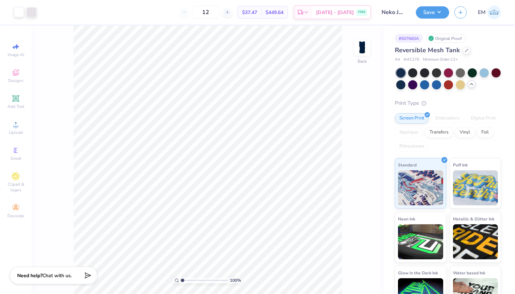  I want to click on div: # 507660A, so click(409, 38).